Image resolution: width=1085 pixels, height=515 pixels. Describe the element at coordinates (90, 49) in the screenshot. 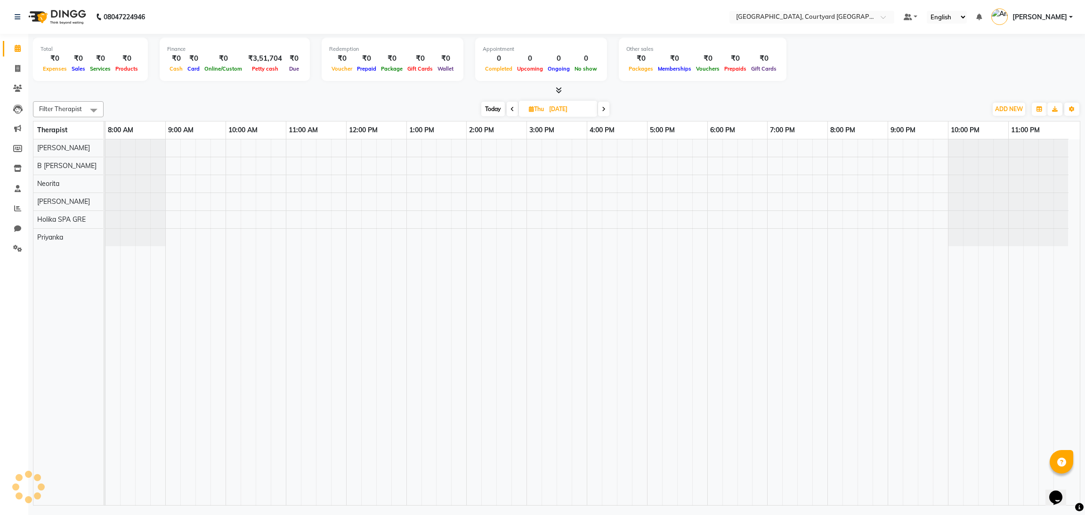

I see `div: Total` at that location.